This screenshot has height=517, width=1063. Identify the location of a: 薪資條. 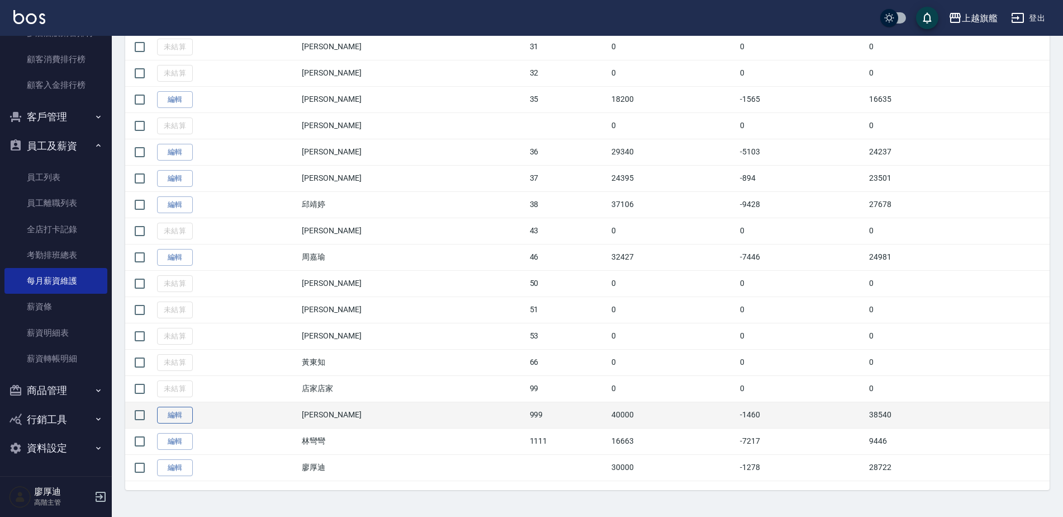
(56, 306).